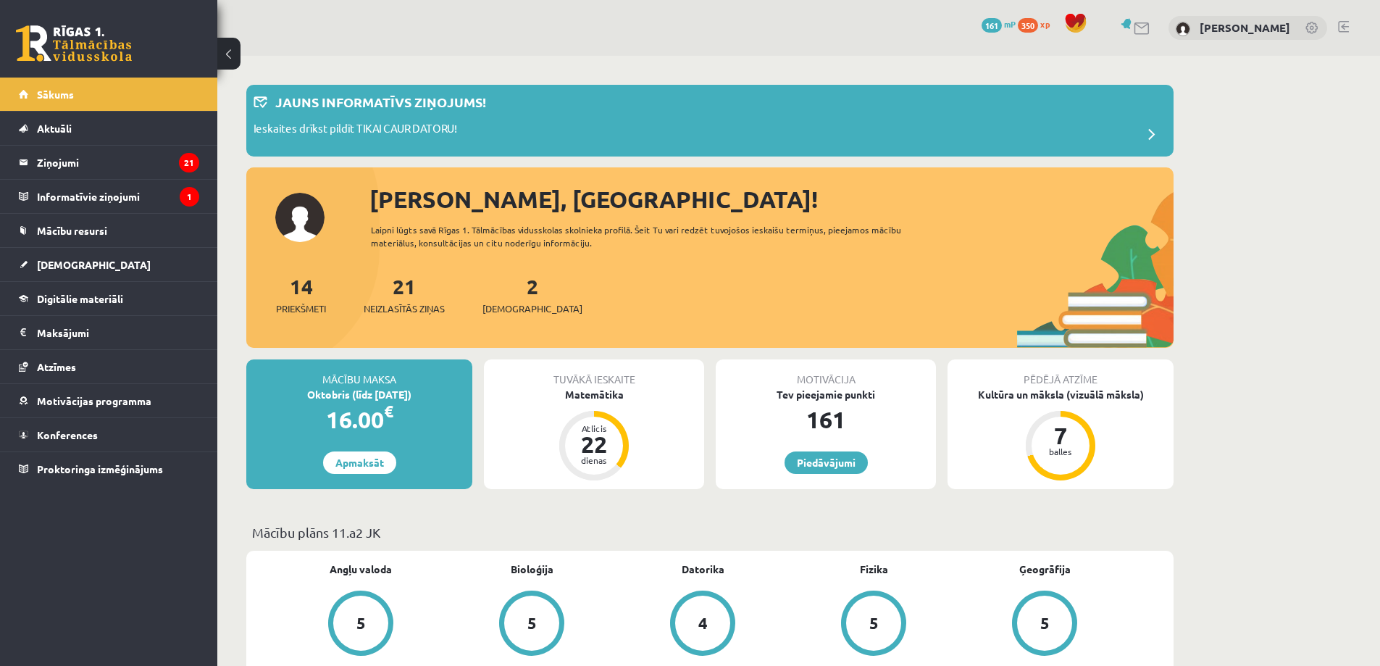 Image resolution: width=1380 pixels, height=666 pixels. Describe the element at coordinates (359, 462) in the screenshot. I see `a: Apmaksāt` at that location.